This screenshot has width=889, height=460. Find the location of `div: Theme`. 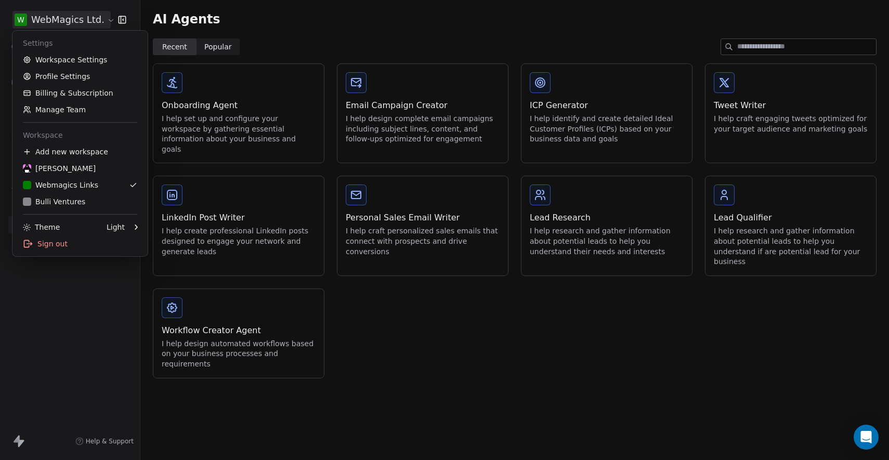

div: Theme is located at coordinates (41, 227).